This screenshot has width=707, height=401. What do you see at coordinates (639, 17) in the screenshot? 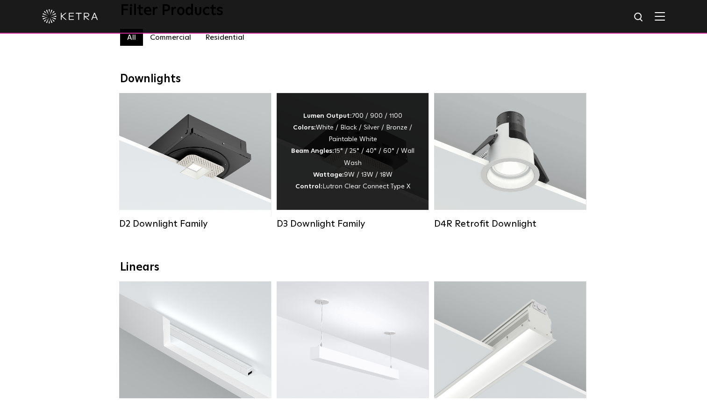
I see `img: search icon` at bounding box center [639, 17].